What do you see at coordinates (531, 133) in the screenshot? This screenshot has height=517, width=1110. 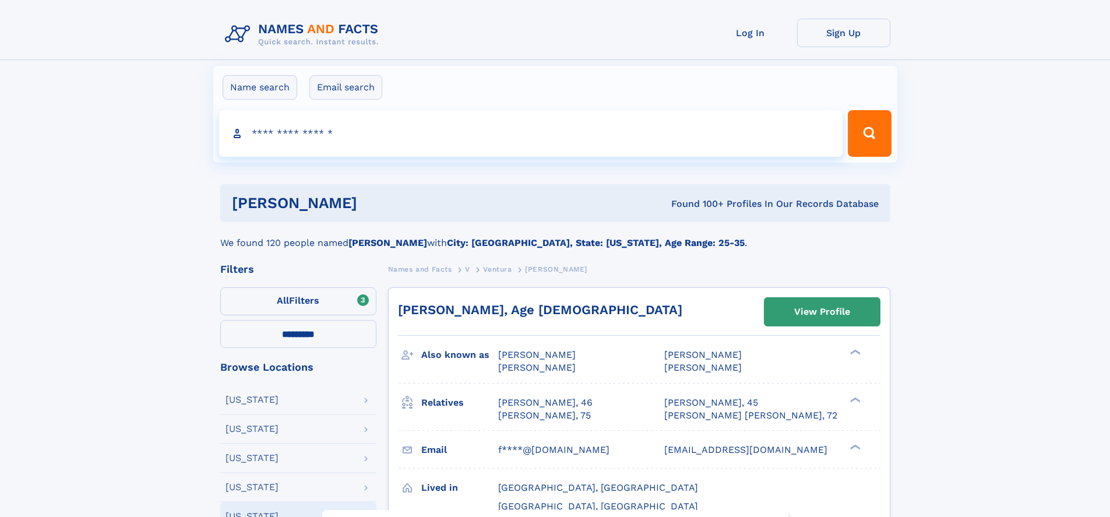 I see `input: search input` at bounding box center [531, 133].